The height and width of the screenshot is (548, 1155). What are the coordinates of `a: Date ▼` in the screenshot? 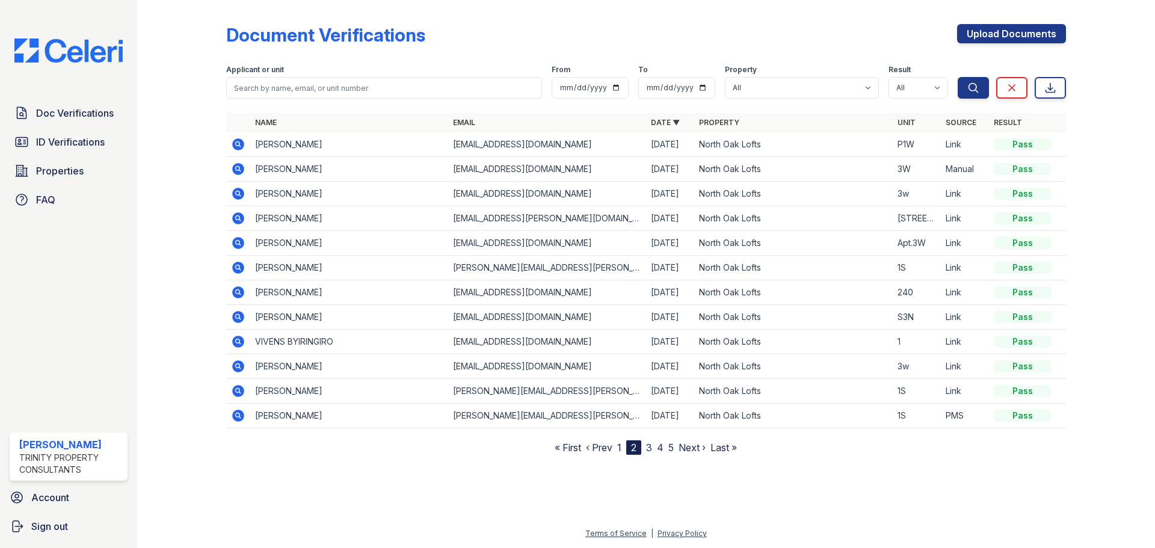 It's located at (665, 122).